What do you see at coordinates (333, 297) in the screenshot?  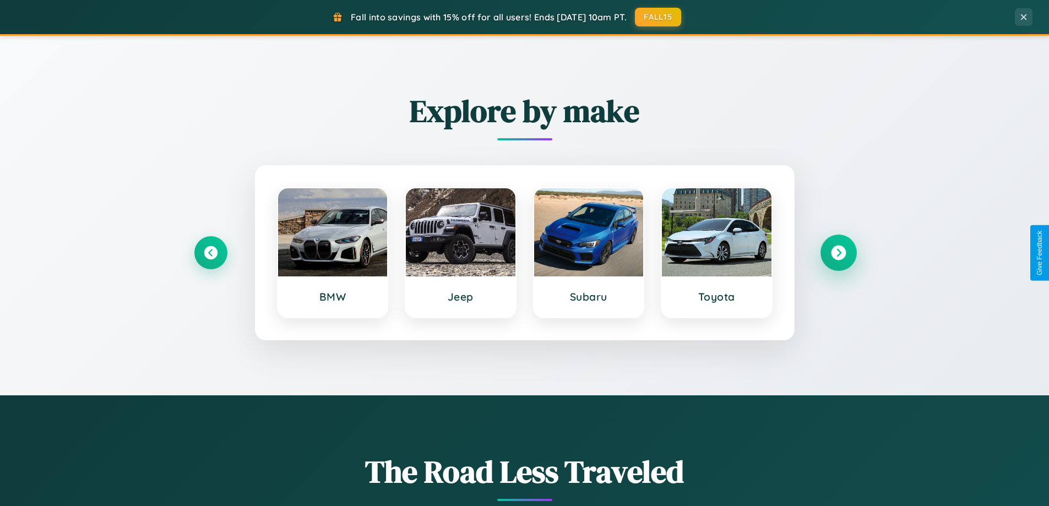 I see `h3: BMW` at bounding box center [333, 297].